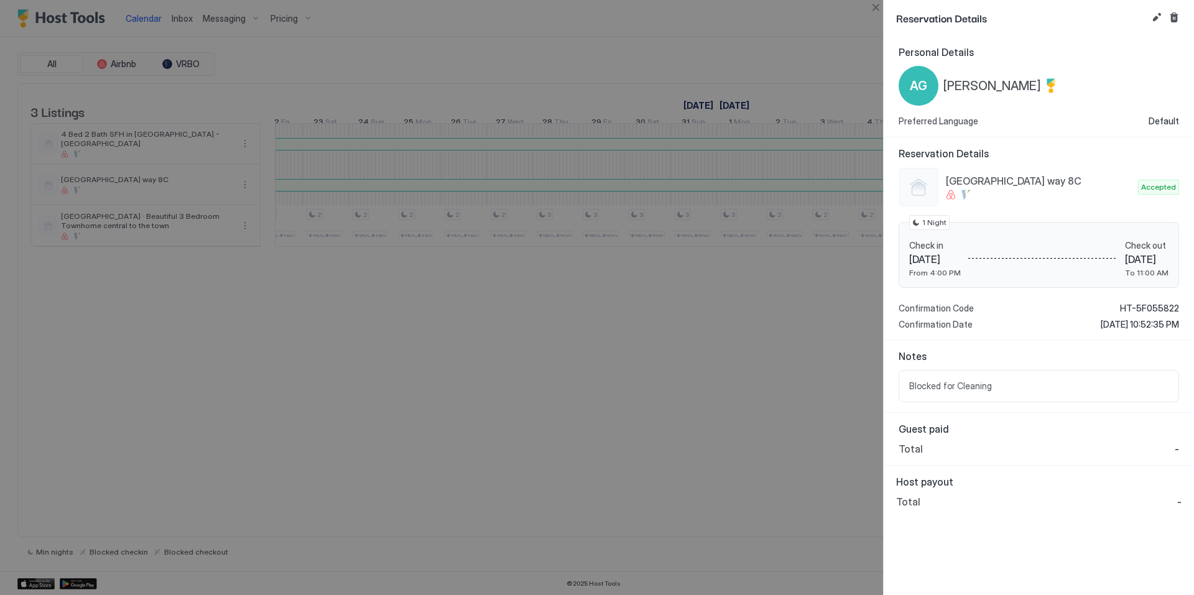 This screenshot has height=595, width=1194. I want to click on span: 1 Night, so click(934, 223).